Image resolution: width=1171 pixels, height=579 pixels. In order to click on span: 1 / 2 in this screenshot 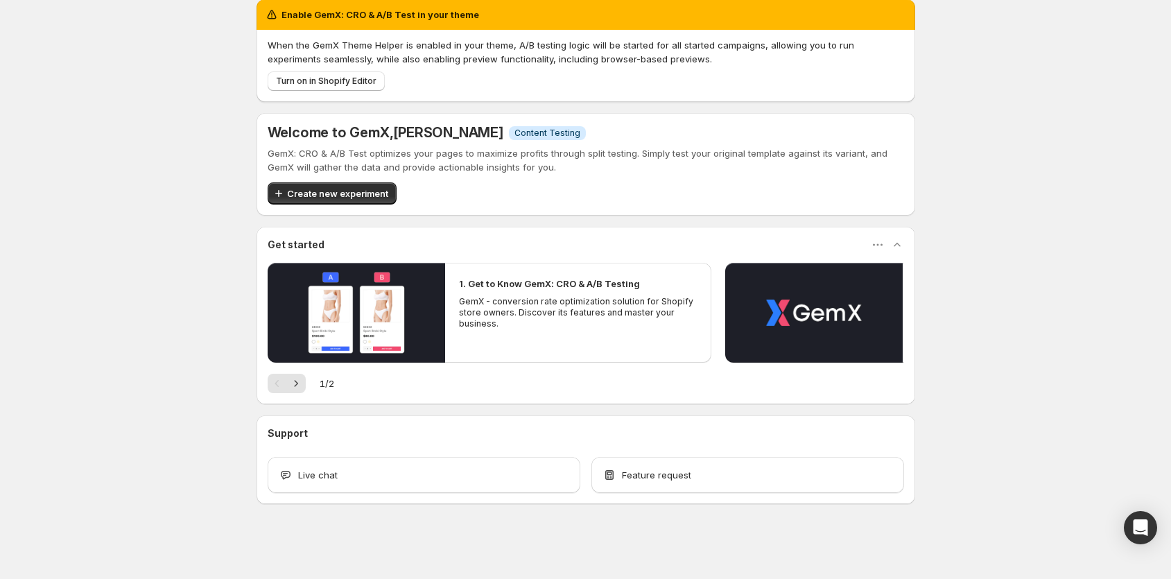, I will do `click(327, 384)`.